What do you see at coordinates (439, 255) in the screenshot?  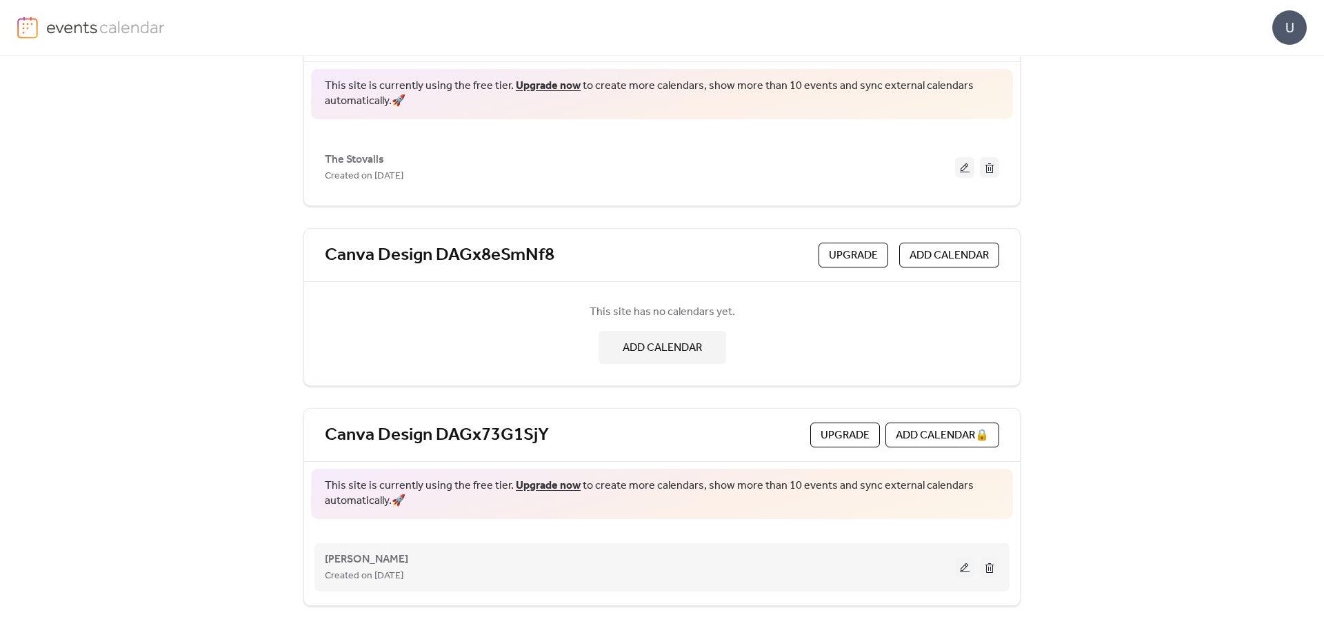 I see `a: Canva Design DAGx8eSmNf8` at bounding box center [439, 255].